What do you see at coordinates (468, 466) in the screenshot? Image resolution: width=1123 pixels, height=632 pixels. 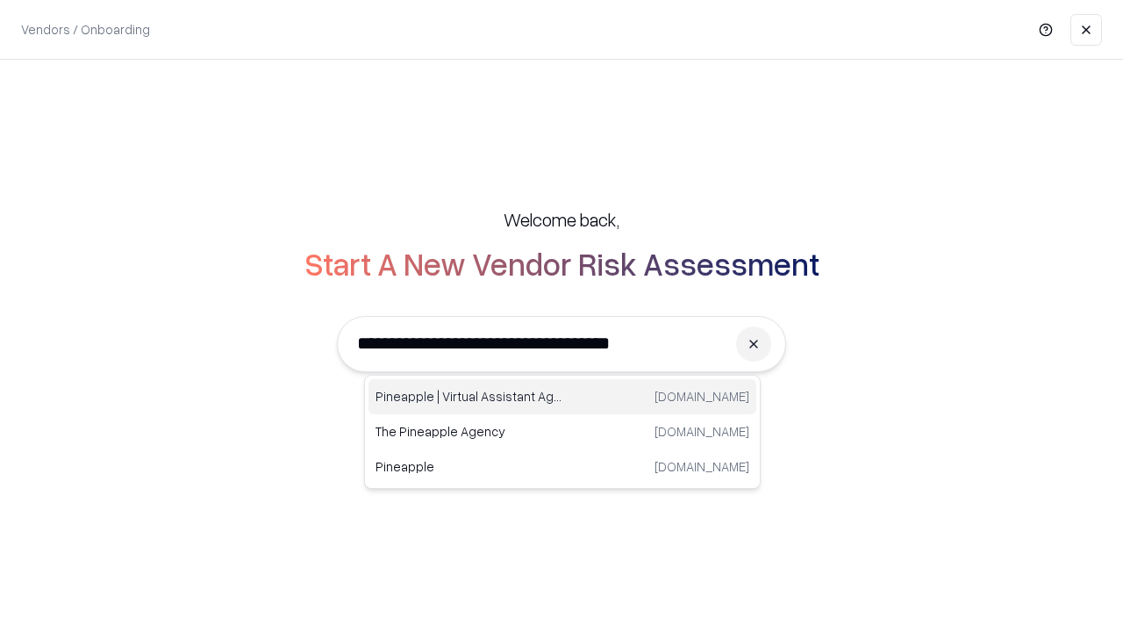 I see `p: Pineapple` at bounding box center [468, 466].